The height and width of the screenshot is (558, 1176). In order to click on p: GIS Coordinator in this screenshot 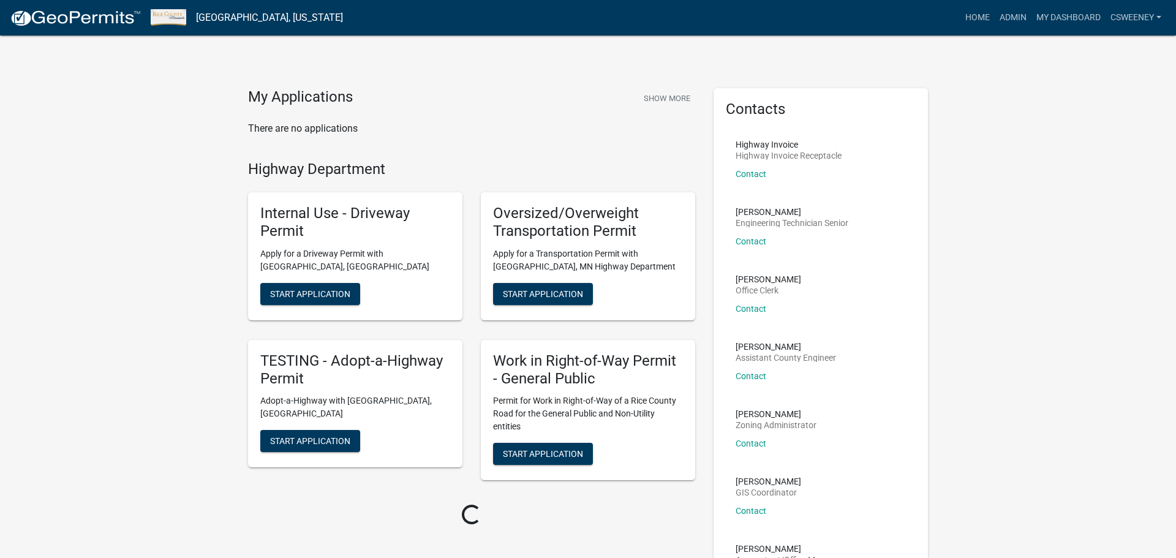, I will do `click(768, 493)`.